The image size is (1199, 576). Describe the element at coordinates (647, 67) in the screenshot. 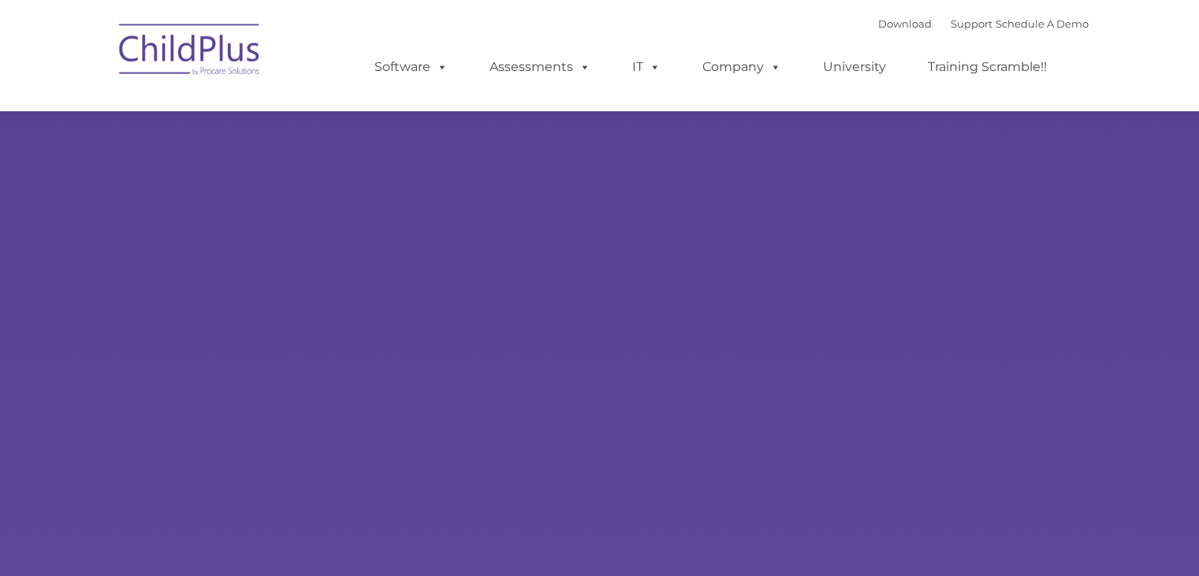

I see `a: IT` at that location.